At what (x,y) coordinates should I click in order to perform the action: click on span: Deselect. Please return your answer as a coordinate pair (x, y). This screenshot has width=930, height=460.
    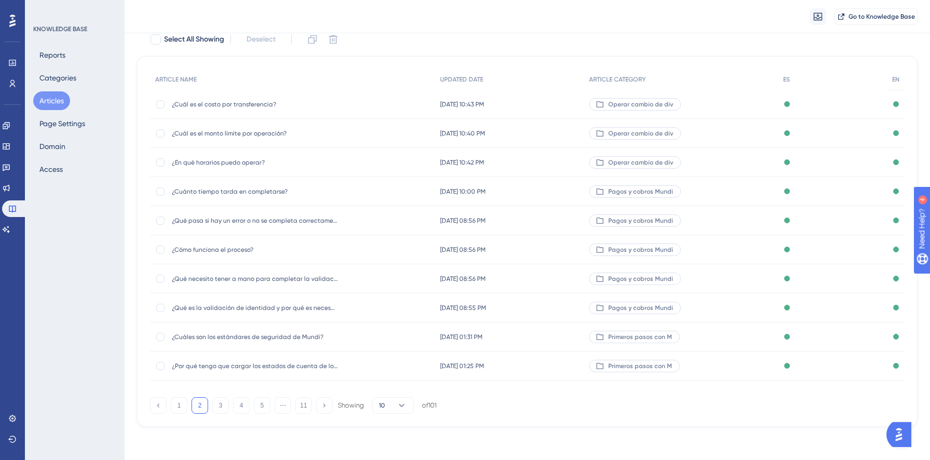
    Looking at the image, I should click on (261, 39).